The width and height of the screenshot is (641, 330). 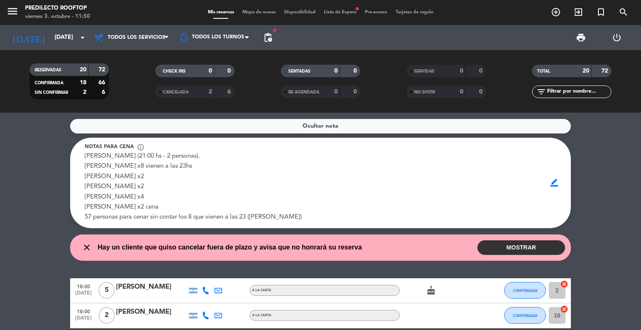 I want to click on i: cake, so click(x=431, y=290).